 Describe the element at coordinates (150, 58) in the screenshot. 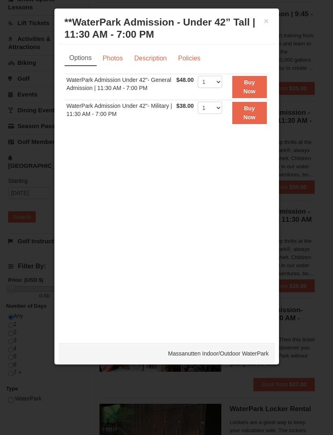

I see `a: Description` at that location.